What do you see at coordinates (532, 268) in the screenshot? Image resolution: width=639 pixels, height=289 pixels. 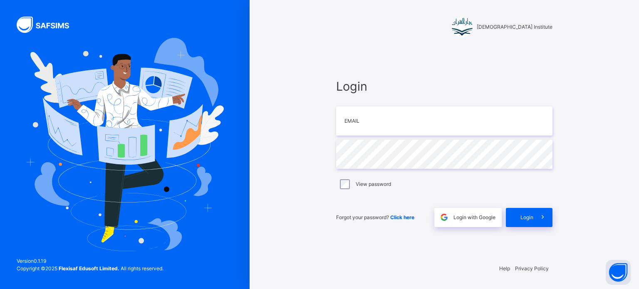 I see `a: Privacy Policy` at bounding box center [532, 268].